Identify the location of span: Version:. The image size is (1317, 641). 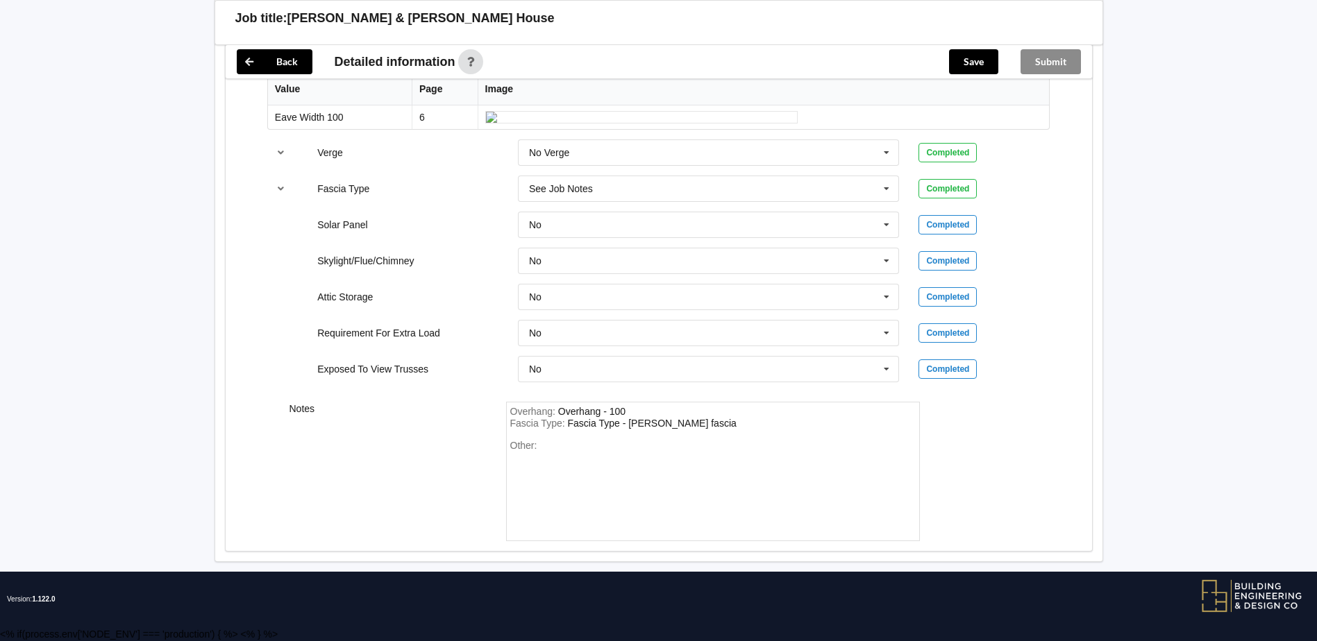
(31, 600).